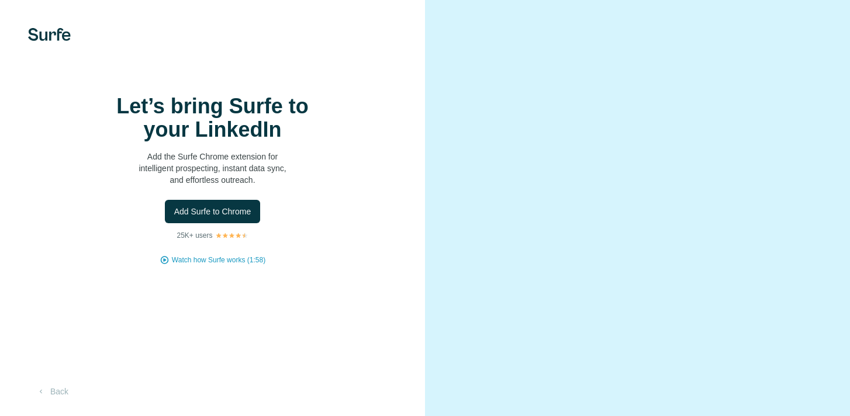  What do you see at coordinates (49, 34) in the screenshot?
I see `img: Surfe's logo` at bounding box center [49, 34].